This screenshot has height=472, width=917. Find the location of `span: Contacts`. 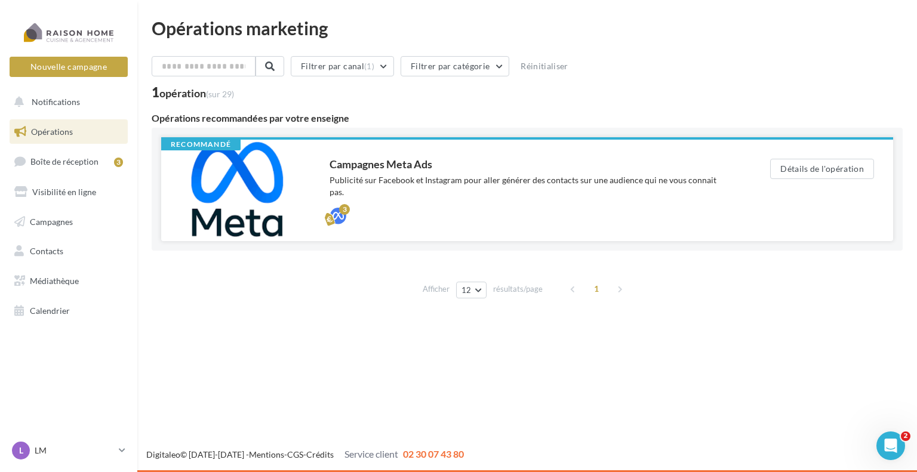

span: Contacts is located at coordinates (47, 251).